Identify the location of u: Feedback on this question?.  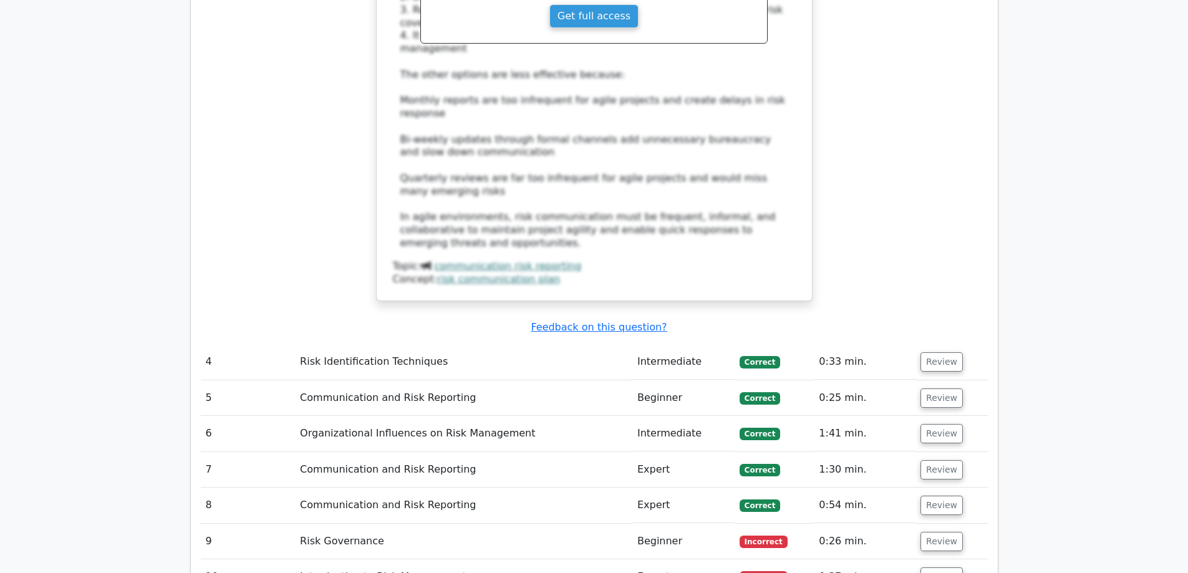
(598, 327).